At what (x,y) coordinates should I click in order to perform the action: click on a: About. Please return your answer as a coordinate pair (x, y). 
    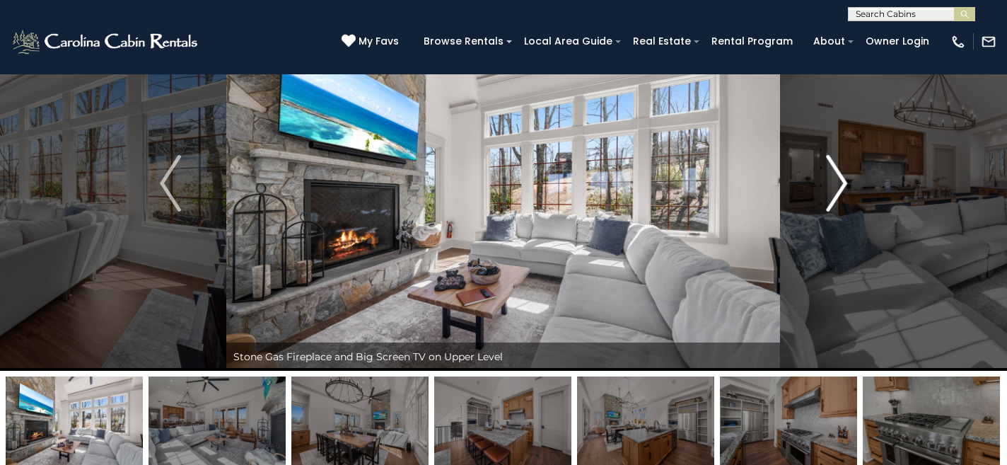
    Looking at the image, I should click on (829, 41).